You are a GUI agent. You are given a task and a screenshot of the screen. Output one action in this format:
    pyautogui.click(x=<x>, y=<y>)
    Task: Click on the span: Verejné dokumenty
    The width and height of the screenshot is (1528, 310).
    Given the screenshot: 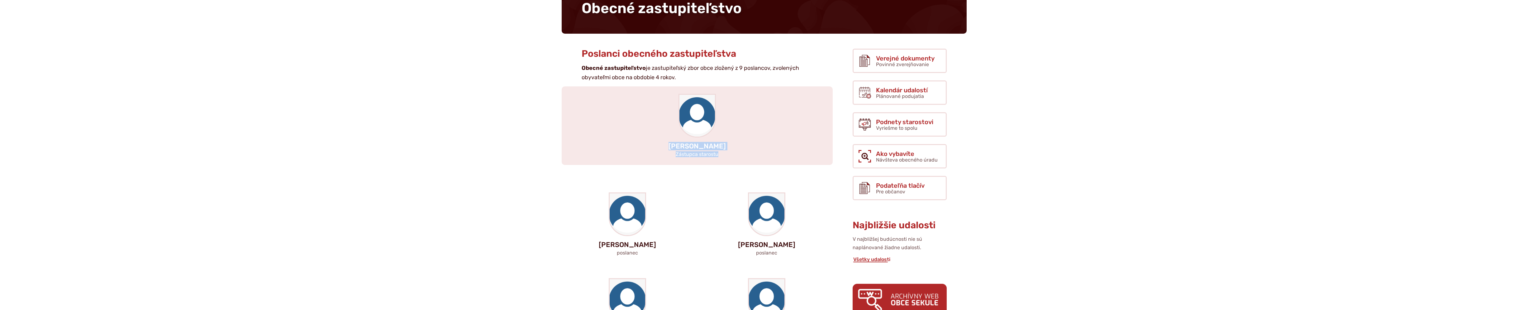 What is the action you would take?
    pyautogui.click(x=905, y=58)
    